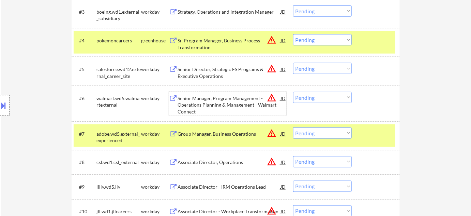 The width and height of the screenshot is (471, 216). I want to click on div: boeing.wd1.external_subsidiary, so click(119, 15).